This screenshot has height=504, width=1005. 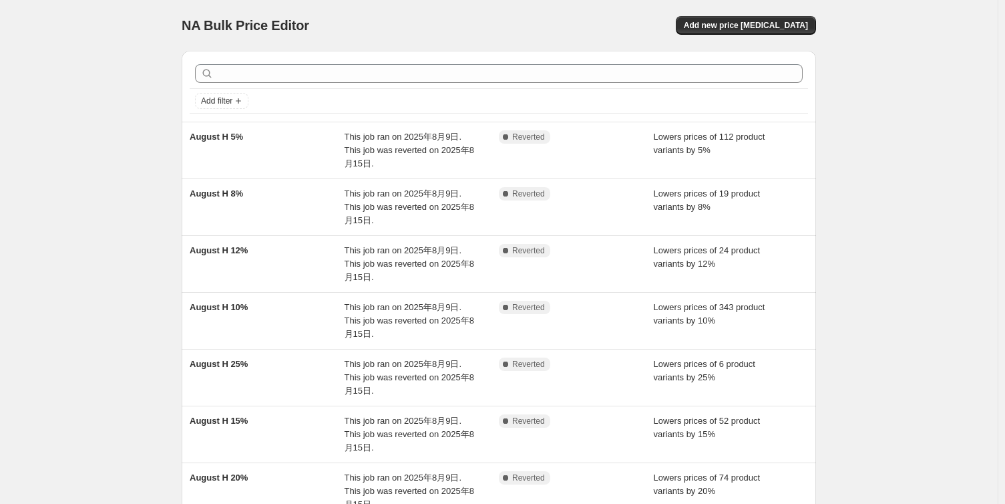 I want to click on span: August H 25%, so click(x=218, y=363).